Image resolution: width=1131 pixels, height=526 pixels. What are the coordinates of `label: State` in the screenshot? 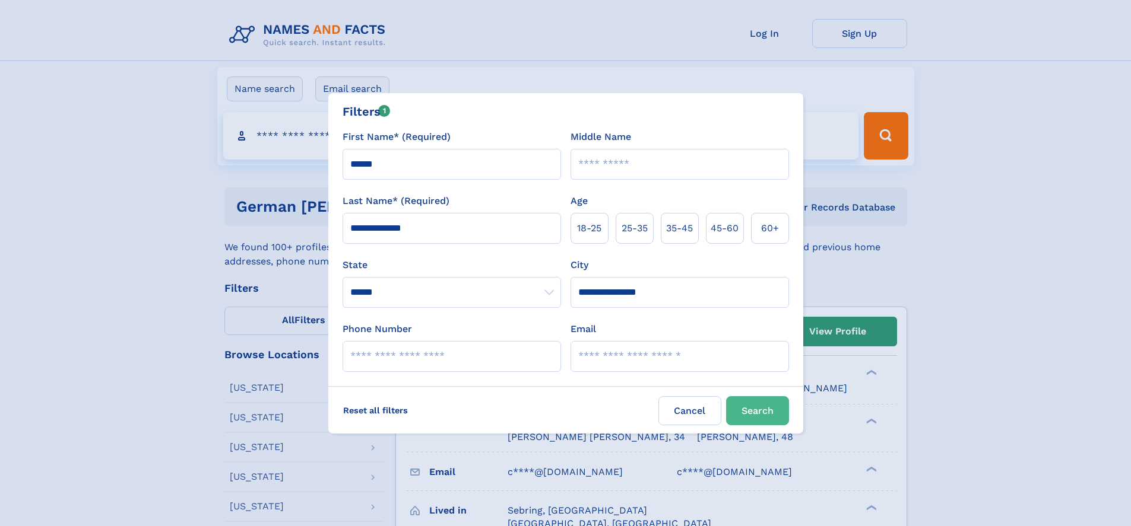 It's located at (452, 265).